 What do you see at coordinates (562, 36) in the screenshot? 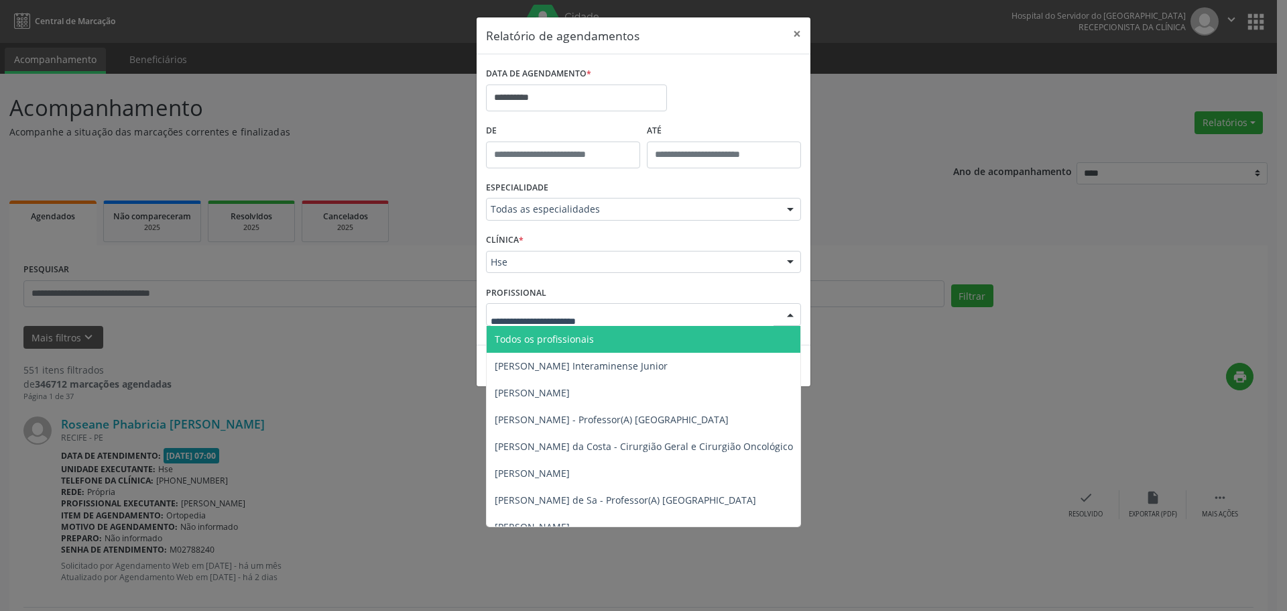
I see `h5: Relatório de agendamentos` at bounding box center [562, 36].